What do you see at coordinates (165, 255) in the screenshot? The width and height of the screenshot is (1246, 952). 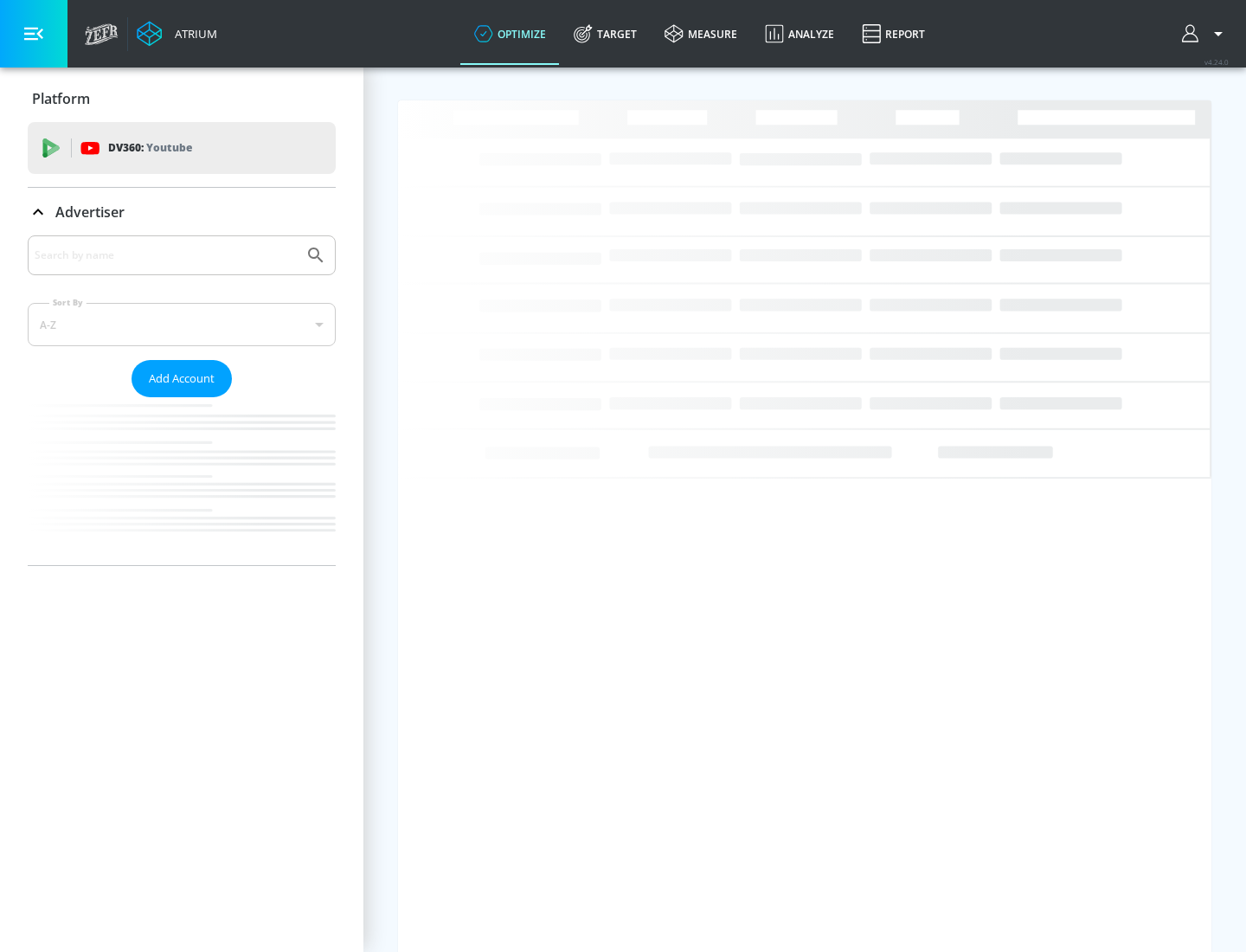 I see `input: Search by name` at bounding box center [165, 255].